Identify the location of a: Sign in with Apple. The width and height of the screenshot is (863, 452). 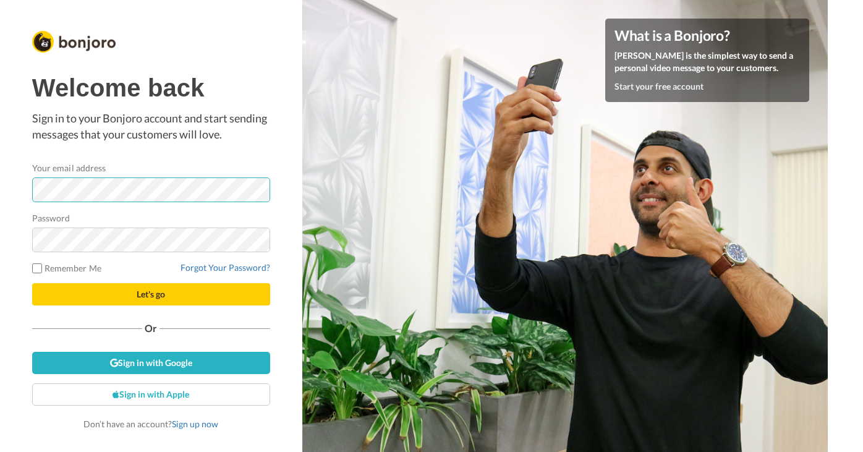
(151, 394).